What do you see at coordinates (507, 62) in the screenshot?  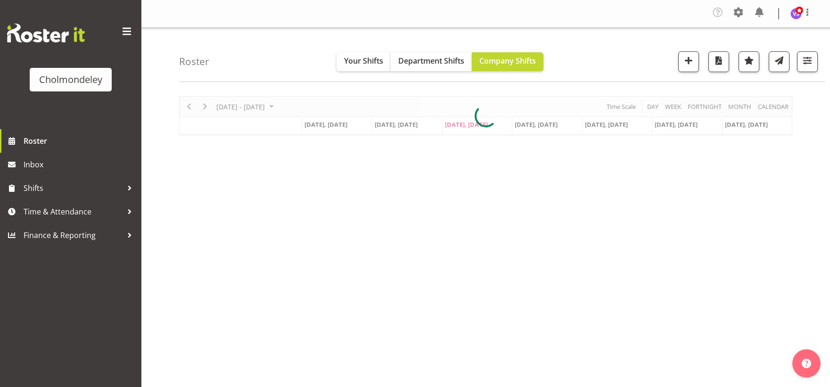 I see `button: Company Shifts` at bounding box center [507, 62].